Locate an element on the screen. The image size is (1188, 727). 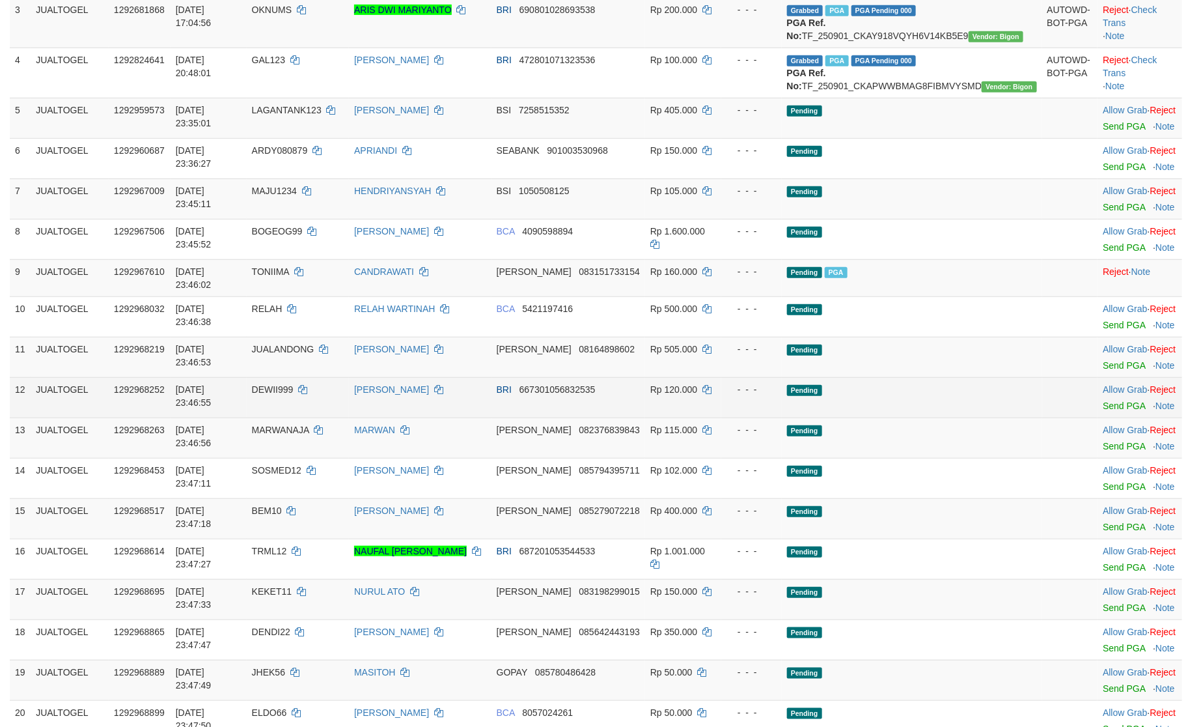
span: Rp 1.001.000 is located at coordinates (678, 551).